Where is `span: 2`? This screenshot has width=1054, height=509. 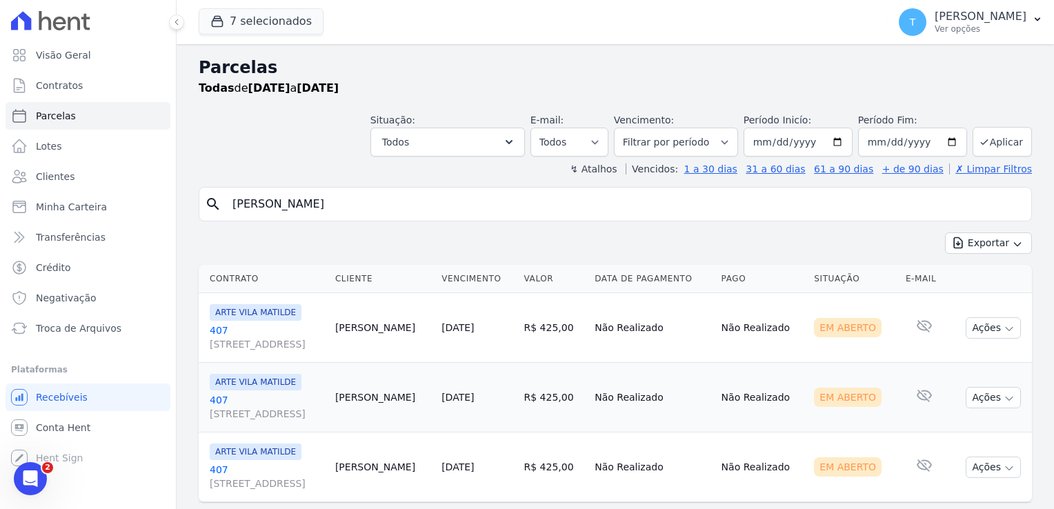
span: 2 is located at coordinates (48, 467).